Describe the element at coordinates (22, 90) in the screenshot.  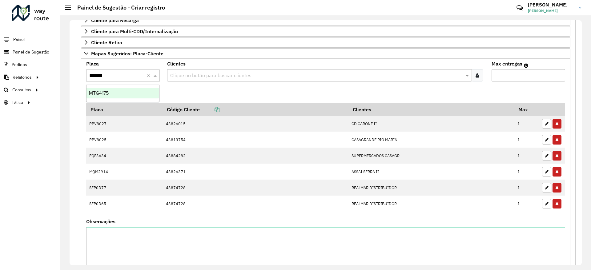
I see `span: Consultas` at that location.